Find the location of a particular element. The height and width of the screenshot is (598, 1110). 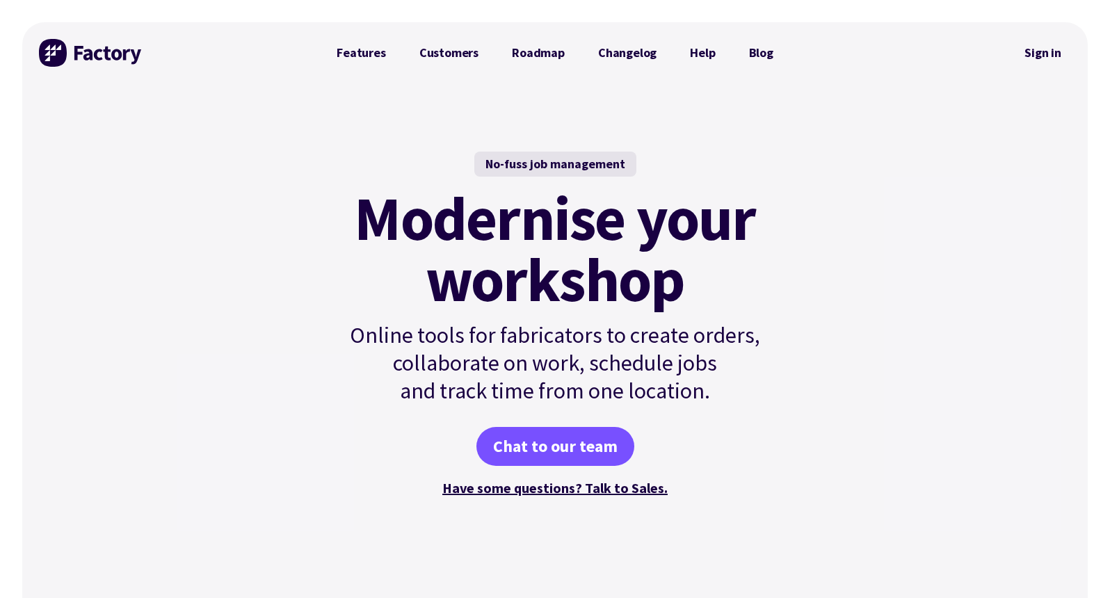

p: Online tools for fabricators to create orders, collaborate on work, schedule jobs and track time ... is located at coordinates (555, 363).